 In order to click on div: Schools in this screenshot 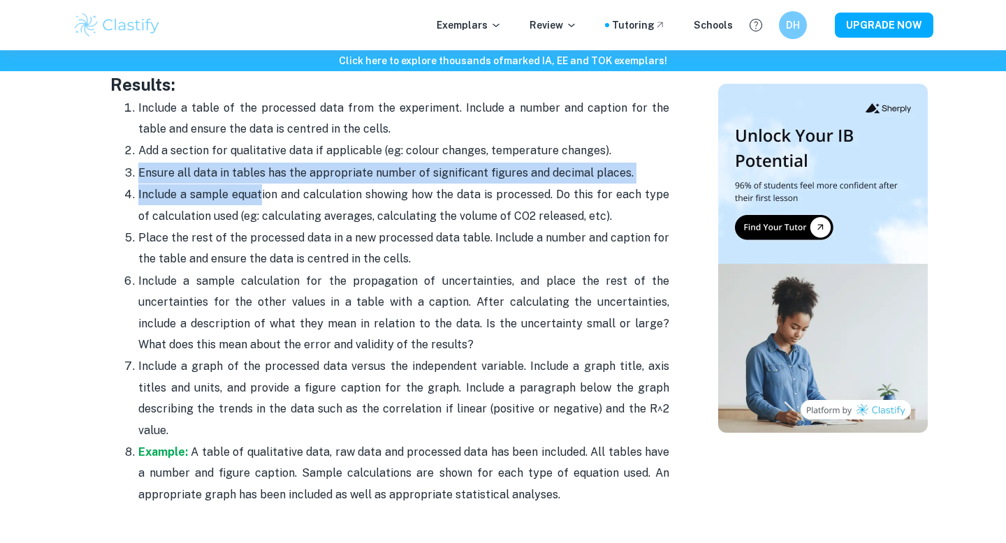, I will do `click(713, 25)`.